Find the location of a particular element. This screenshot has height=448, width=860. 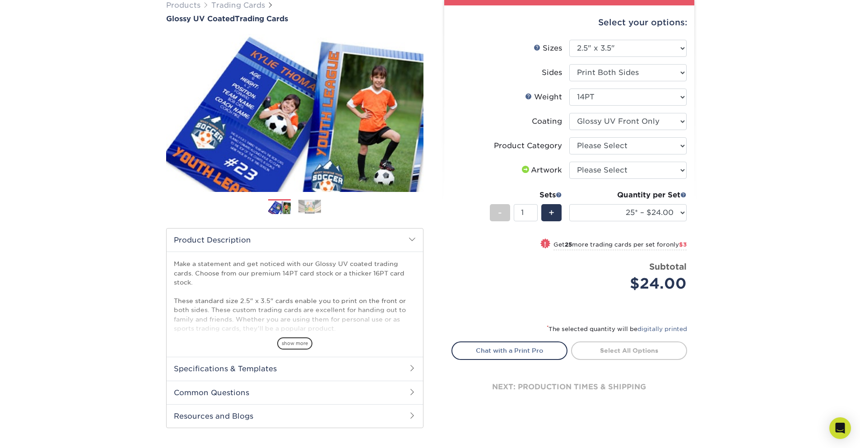

span: Glossy UV Coated is located at coordinates (200, 19).